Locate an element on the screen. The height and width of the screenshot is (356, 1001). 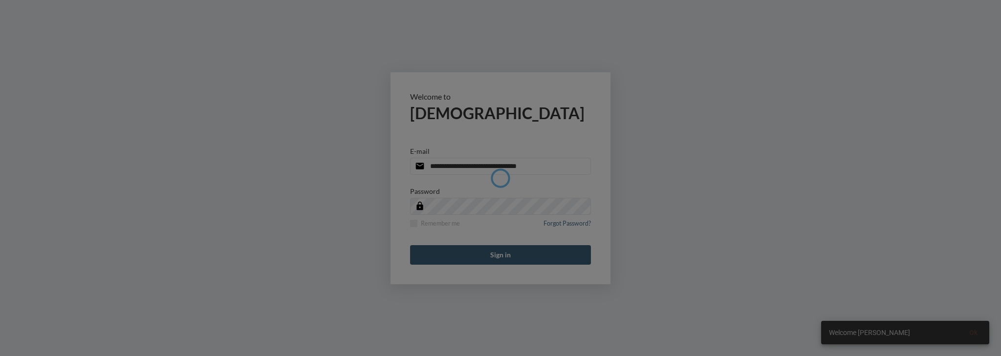
p: Password is located at coordinates (425, 191).